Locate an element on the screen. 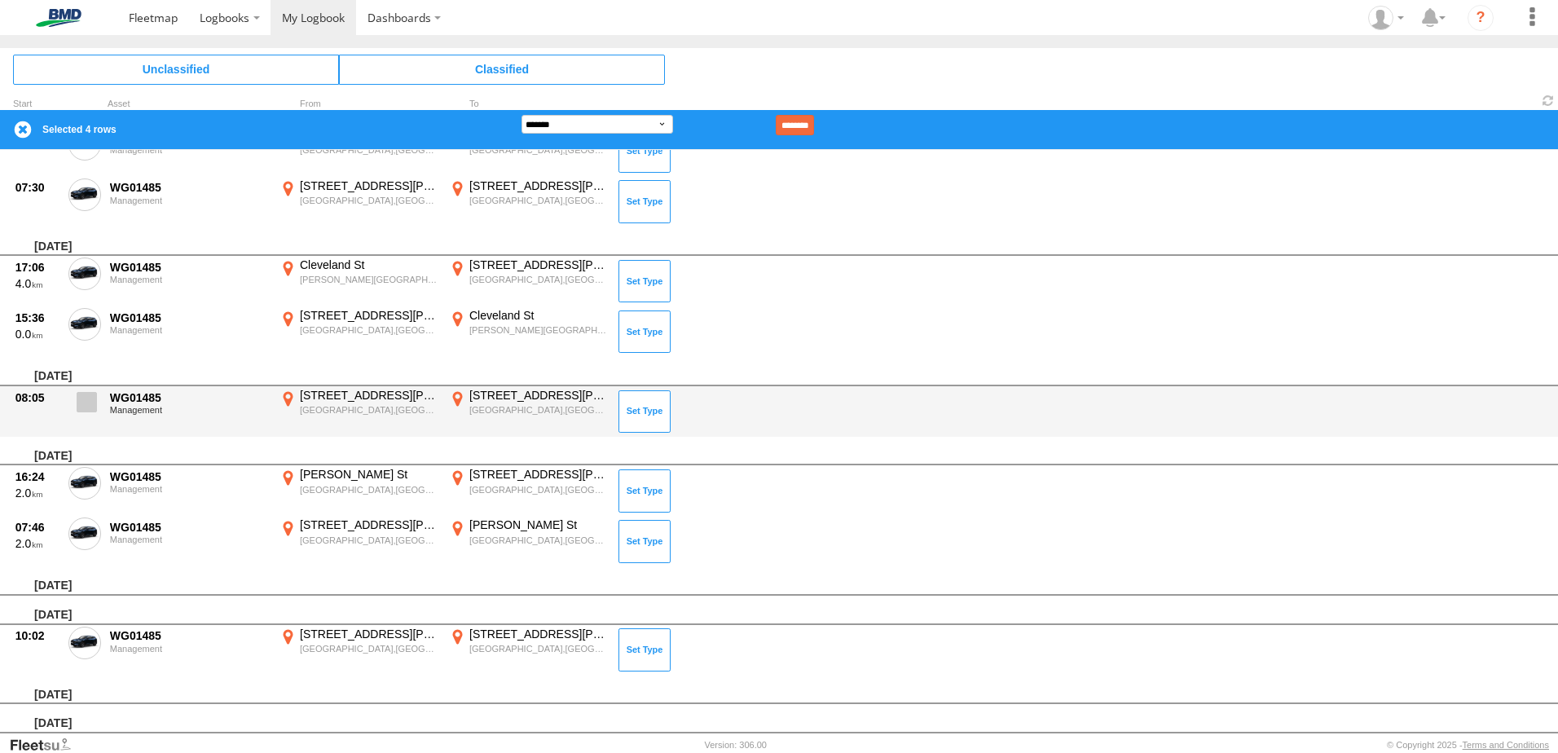 This screenshot has height=753, width=1558. div: Click to Sort is located at coordinates (37, 104).